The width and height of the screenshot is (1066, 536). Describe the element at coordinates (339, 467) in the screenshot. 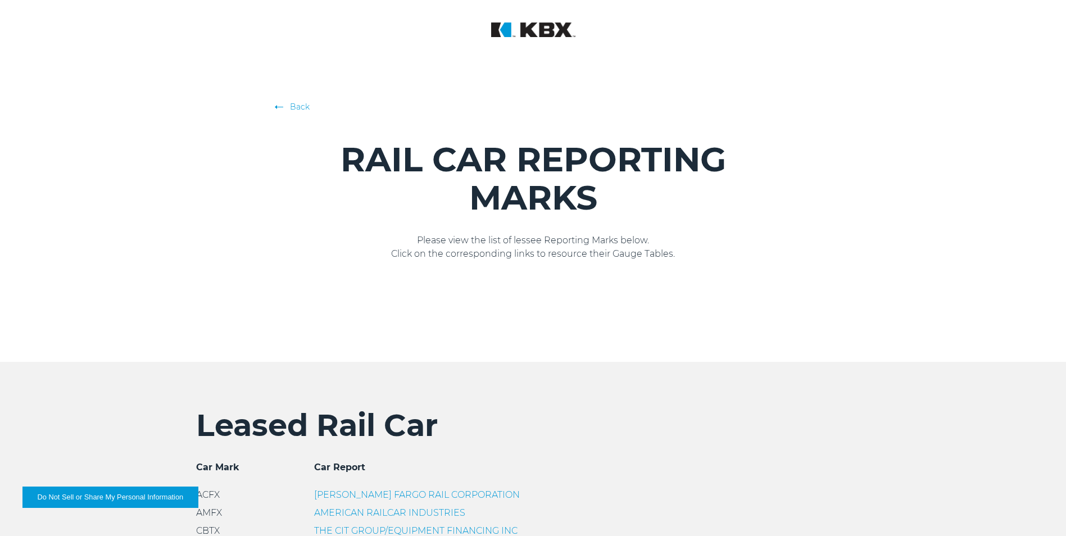

I see `span: Car Report` at that location.